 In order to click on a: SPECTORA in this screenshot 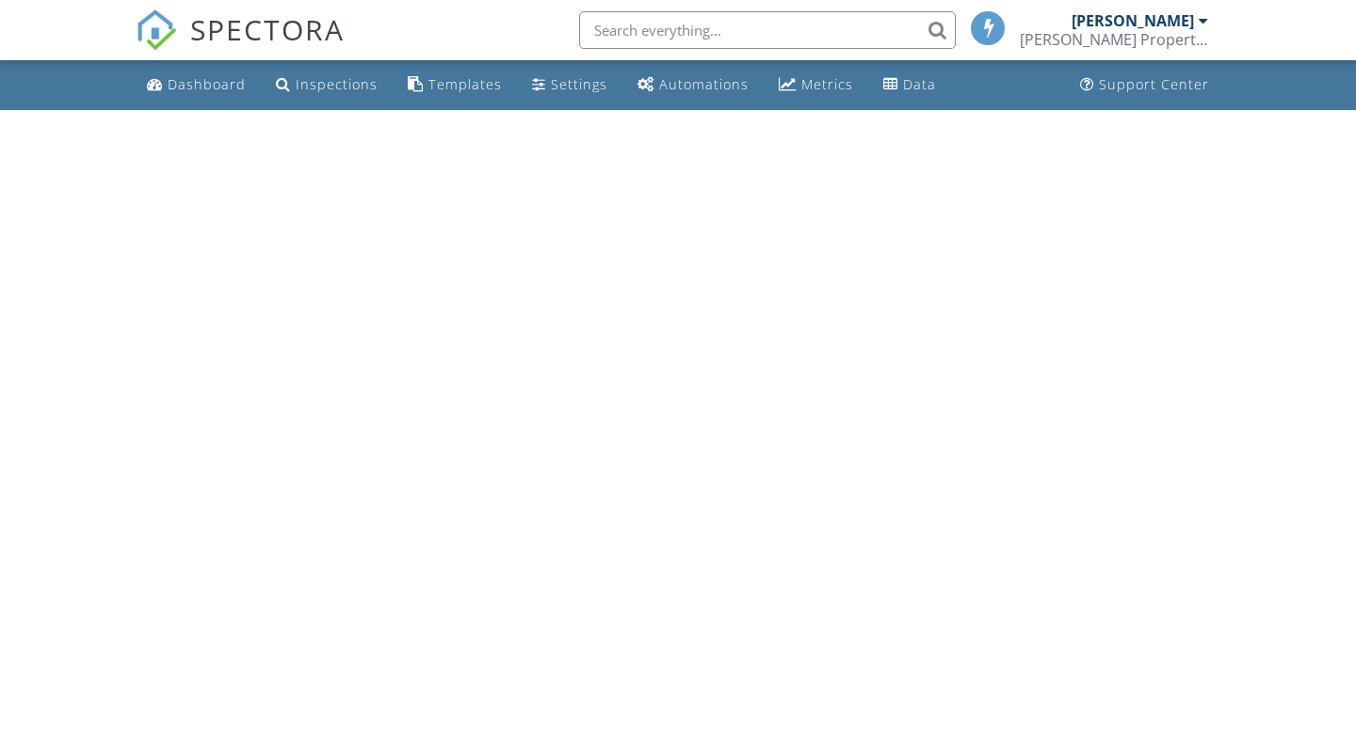, I will do `click(240, 45)`.